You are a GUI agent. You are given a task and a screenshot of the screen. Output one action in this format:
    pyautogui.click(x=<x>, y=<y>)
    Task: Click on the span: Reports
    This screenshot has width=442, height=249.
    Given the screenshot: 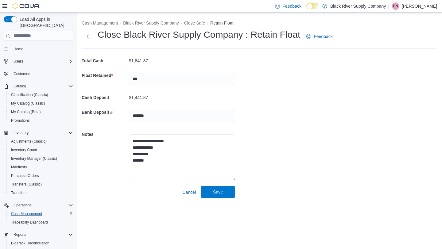 What is the action you would take?
    pyautogui.click(x=20, y=235)
    